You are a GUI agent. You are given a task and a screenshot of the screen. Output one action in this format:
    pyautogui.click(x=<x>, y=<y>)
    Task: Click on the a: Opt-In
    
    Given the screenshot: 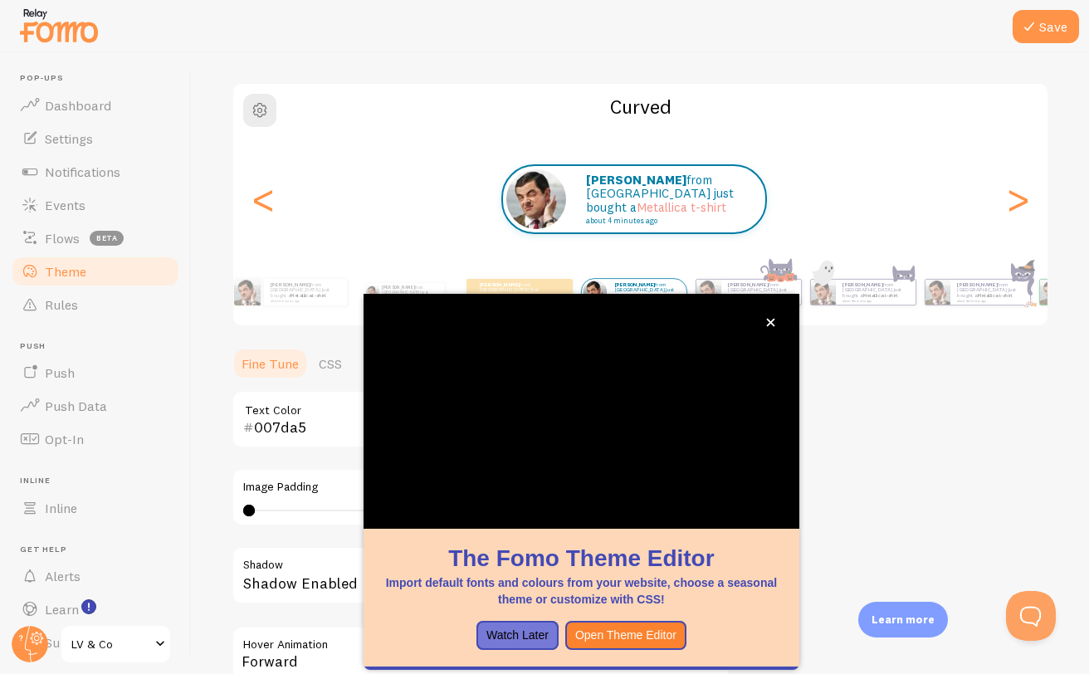 What is the action you would take?
    pyautogui.click(x=95, y=439)
    